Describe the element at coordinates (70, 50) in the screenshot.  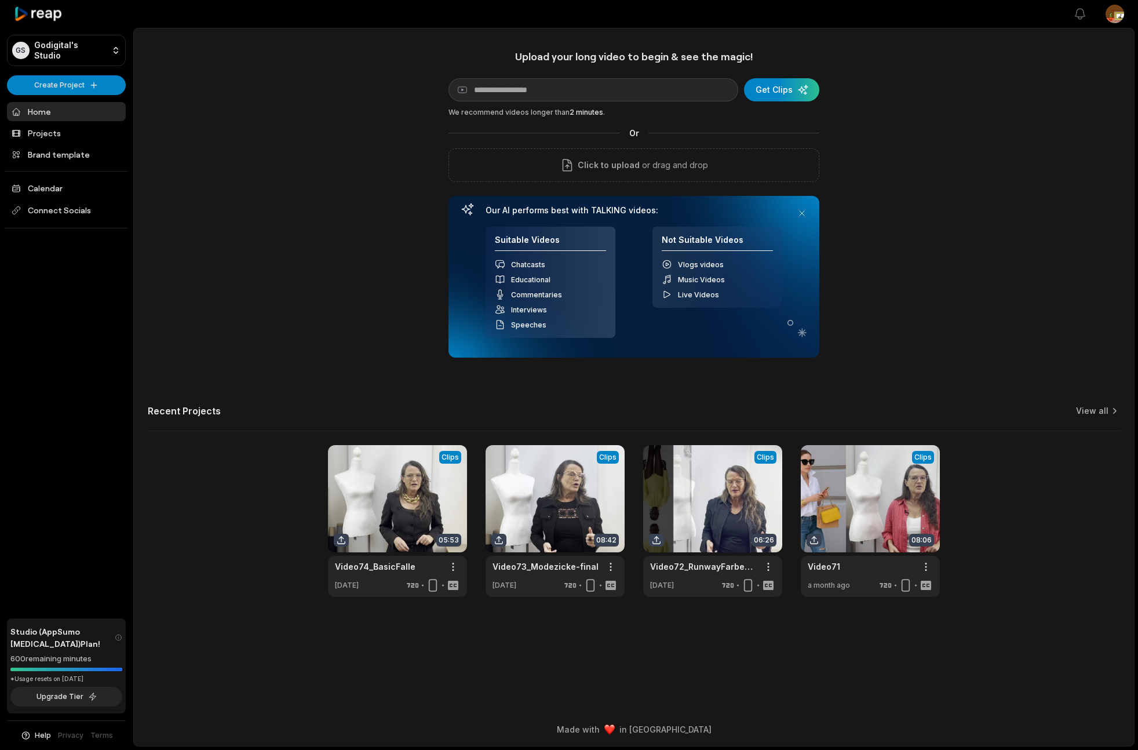
I see `p: Godigital's Studio` at that location.